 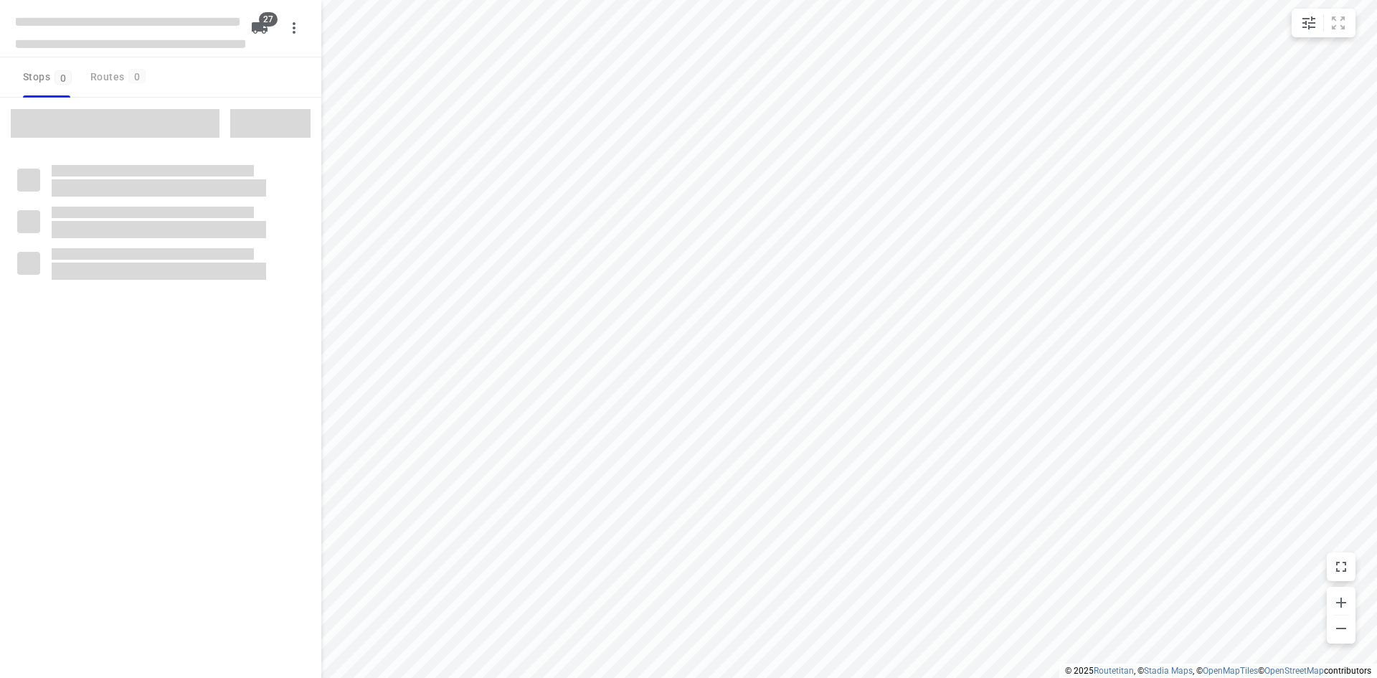 I want to click on a: OpenMapTiles, so click(x=1230, y=671).